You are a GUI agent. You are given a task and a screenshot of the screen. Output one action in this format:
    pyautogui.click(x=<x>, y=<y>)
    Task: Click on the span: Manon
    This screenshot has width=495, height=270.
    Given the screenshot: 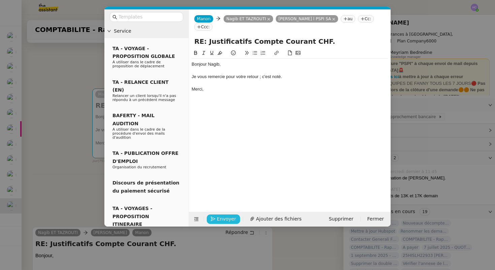 What is the action you would take?
    pyautogui.click(x=204, y=19)
    